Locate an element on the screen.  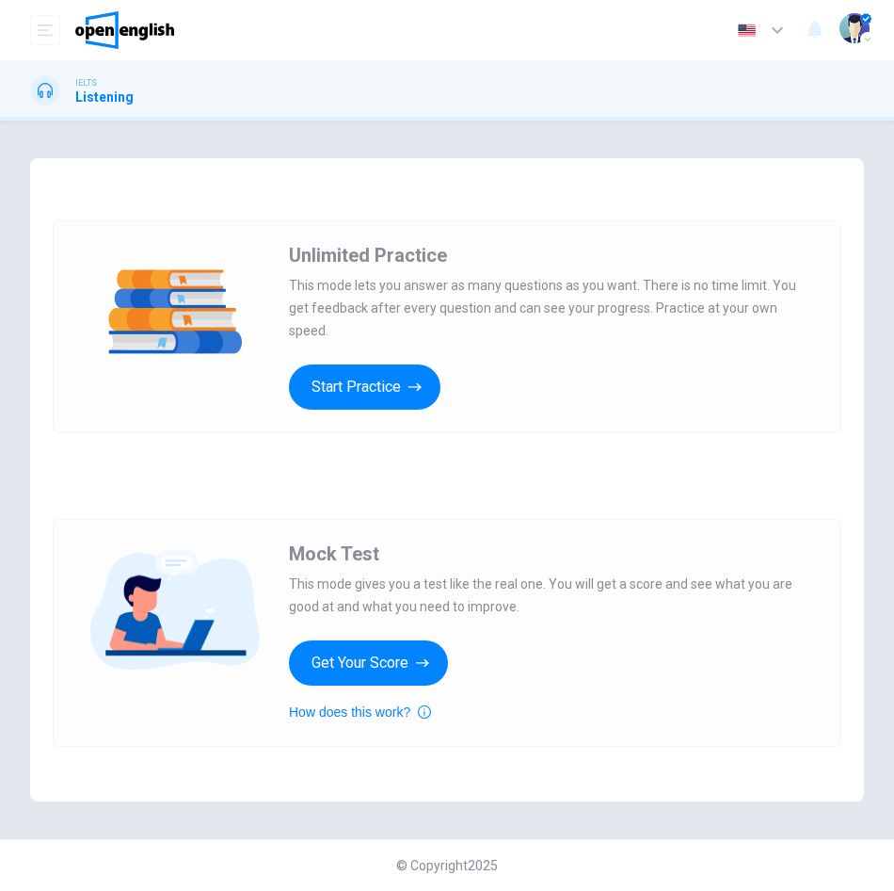
img: en is located at coordinates (747, 30).